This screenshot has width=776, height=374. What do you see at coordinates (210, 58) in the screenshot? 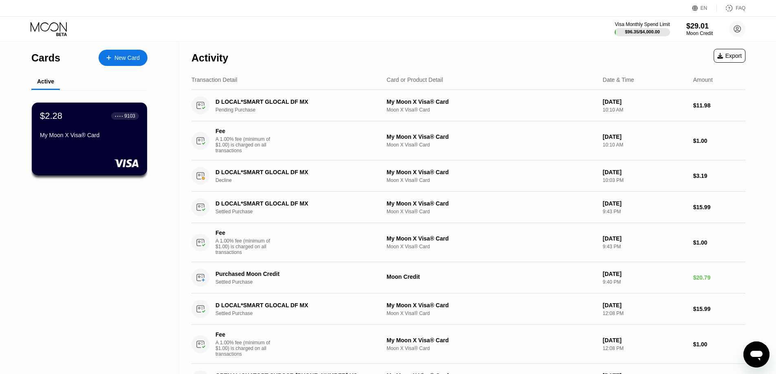
I see `div: Activity` at bounding box center [210, 58].